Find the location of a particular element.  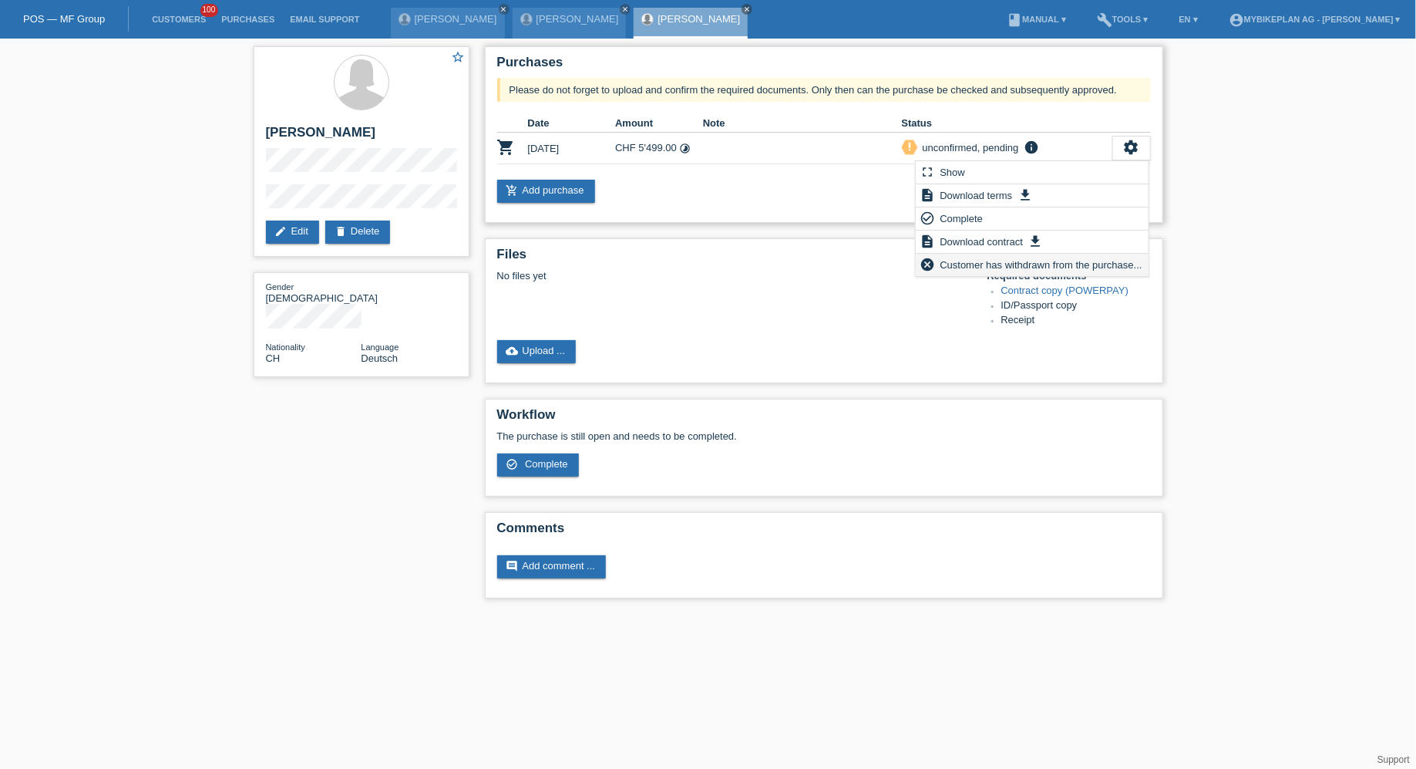

i: comment is located at coordinates (513, 566).